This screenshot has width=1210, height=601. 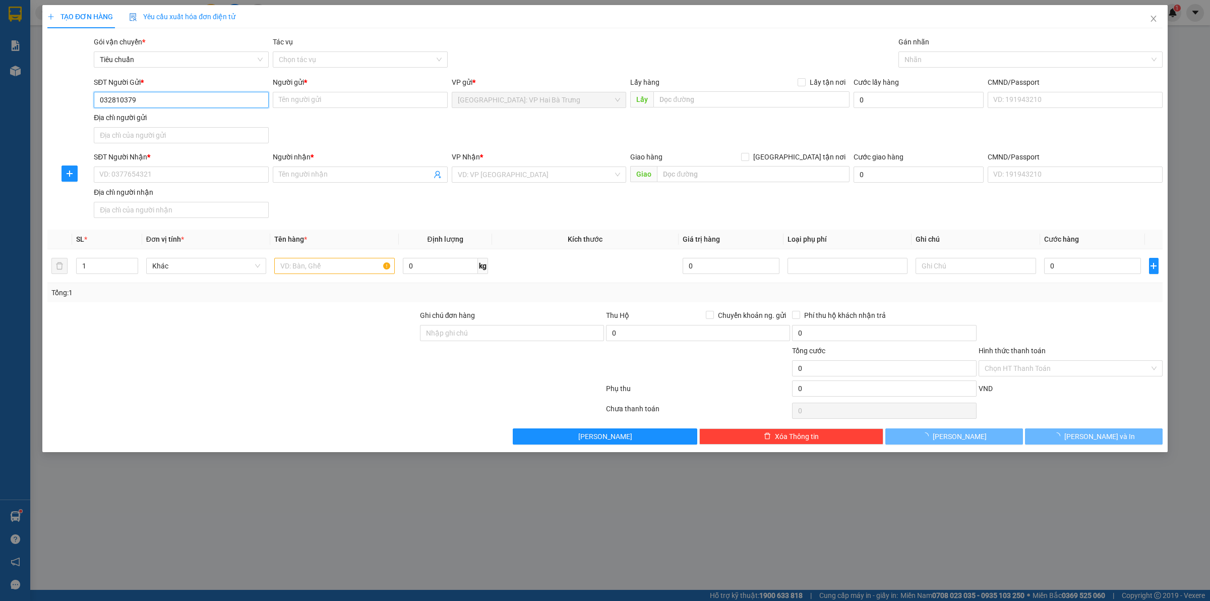 What do you see at coordinates (986, 388) in the screenshot?
I see `span: VND` at bounding box center [986, 388].